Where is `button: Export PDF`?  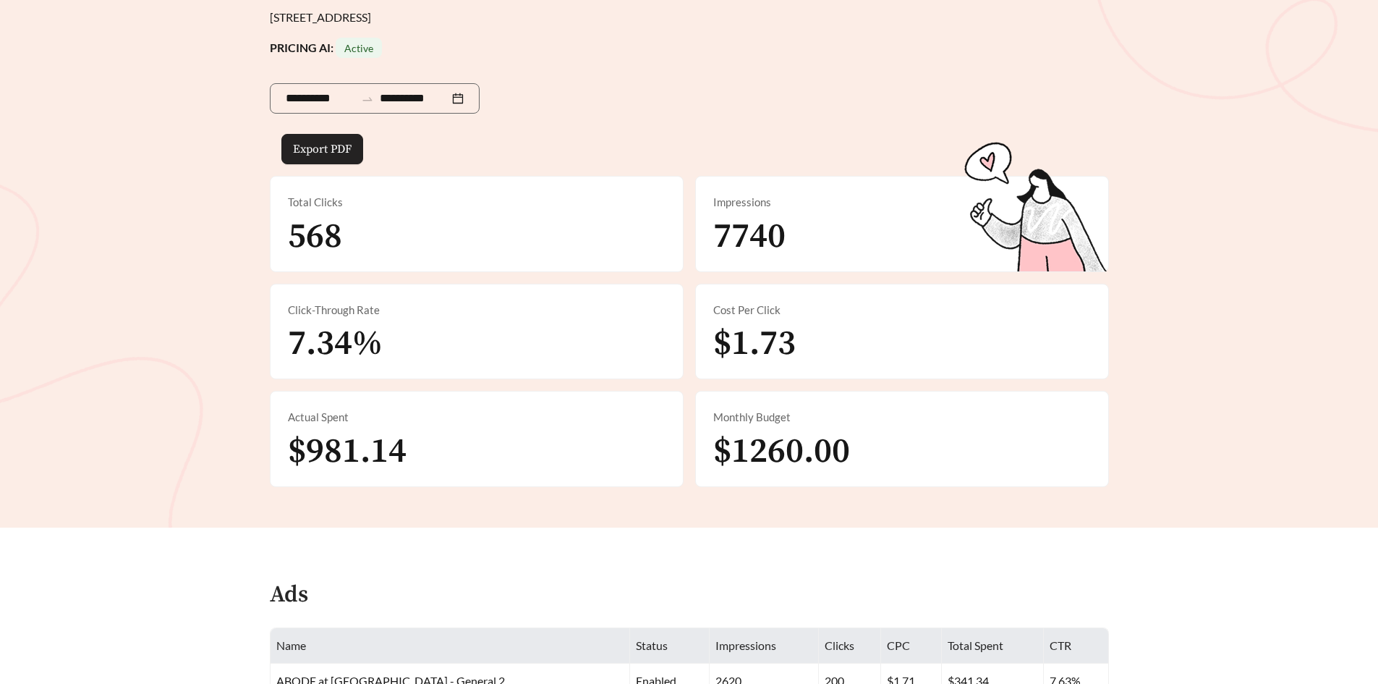 button: Export PDF is located at coordinates (322, 149).